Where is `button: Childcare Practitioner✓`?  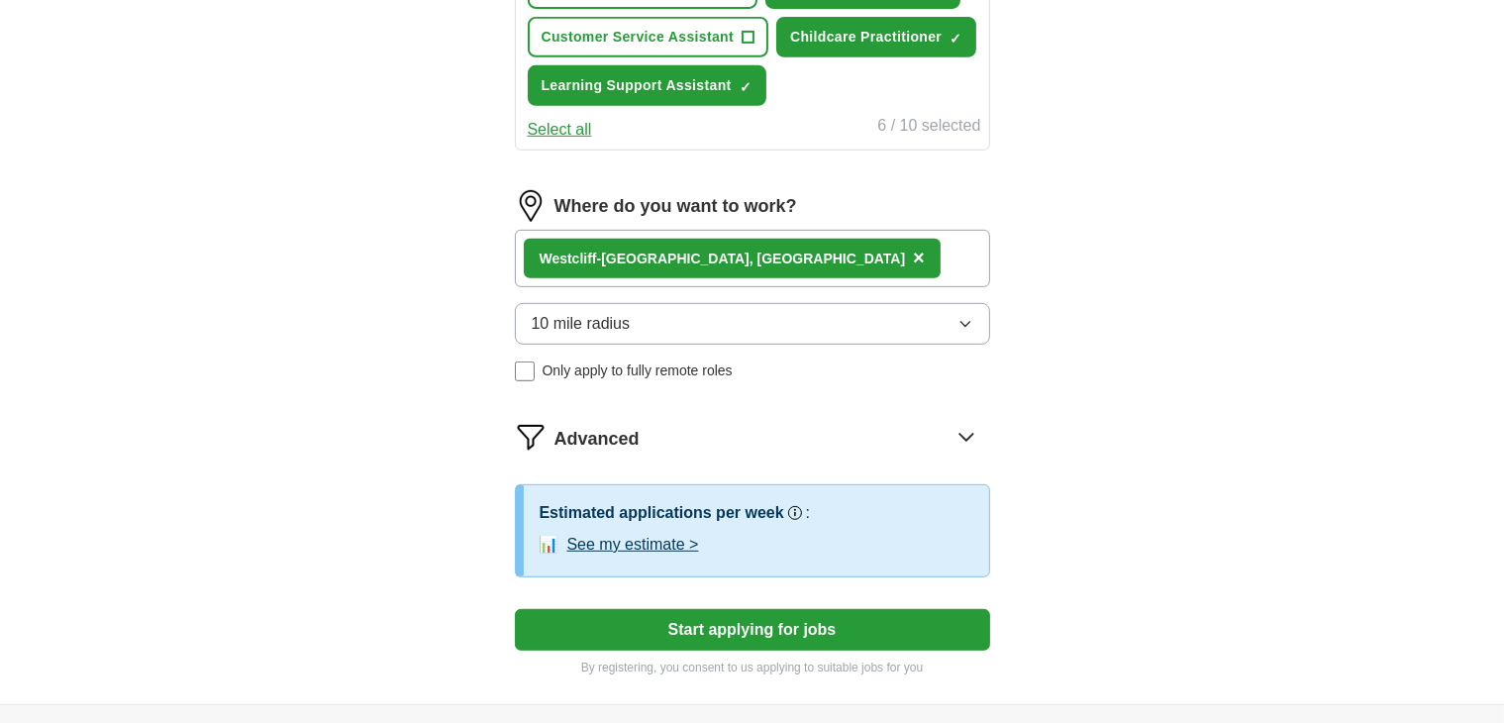
button: Childcare Practitioner✓ is located at coordinates (876, 37).